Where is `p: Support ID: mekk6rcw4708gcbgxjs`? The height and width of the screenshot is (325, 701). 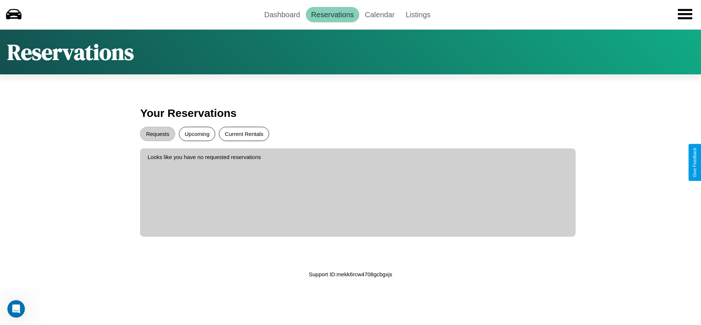 p: Support ID: mekk6rcw4708gcbgxjs is located at coordinates (351, 274).